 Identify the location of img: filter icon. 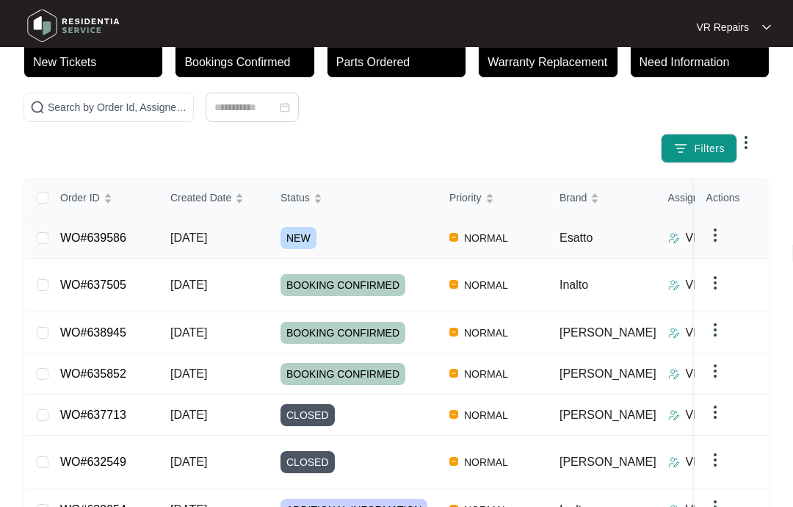
(681, 148).